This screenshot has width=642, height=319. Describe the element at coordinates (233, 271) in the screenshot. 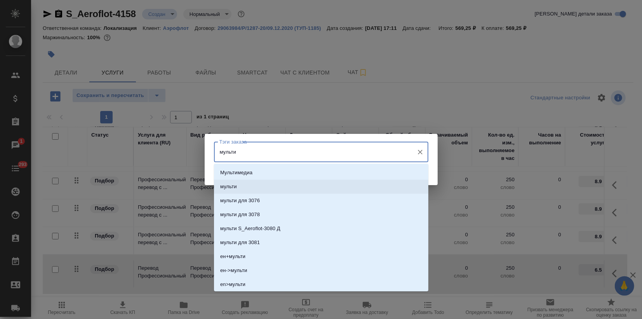

I see `p: ен->мульти` at that location.